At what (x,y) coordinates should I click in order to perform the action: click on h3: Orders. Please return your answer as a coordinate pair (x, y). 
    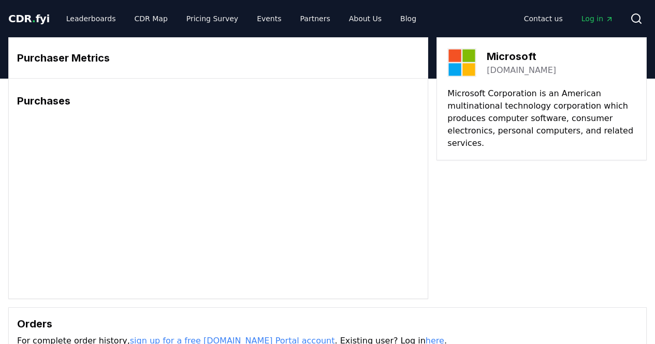
    Looking at the image, I should click on (327, 324).